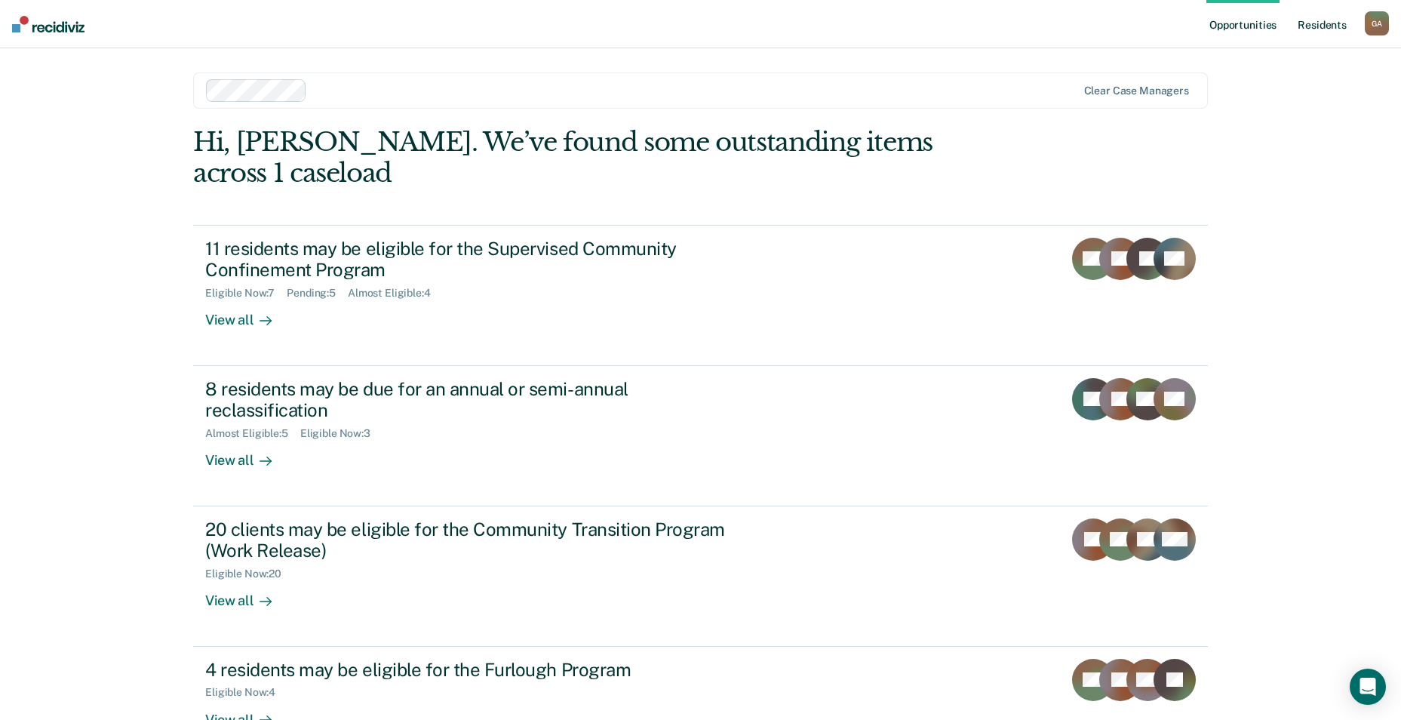  Describe the element at coordinates (1136, 91) in the screenshot. I see `div: Clear case managers` at that location.